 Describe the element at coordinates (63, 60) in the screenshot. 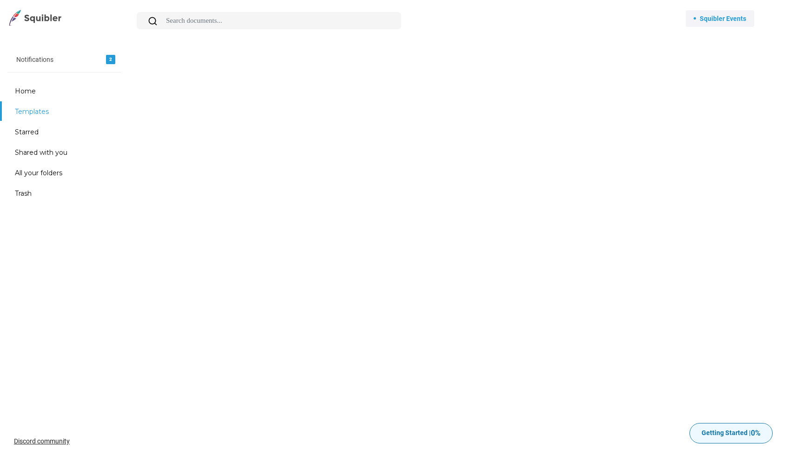

I see `a: Notifications2` at that location.